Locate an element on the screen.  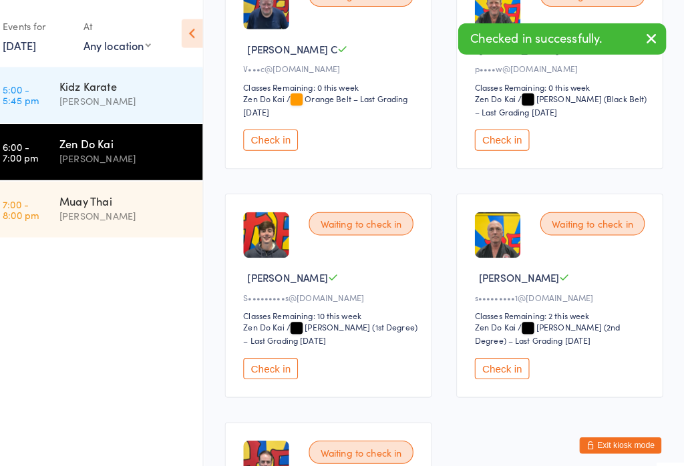
div: Classes Remaining: 2 this week is located at coordinates (563, 308).